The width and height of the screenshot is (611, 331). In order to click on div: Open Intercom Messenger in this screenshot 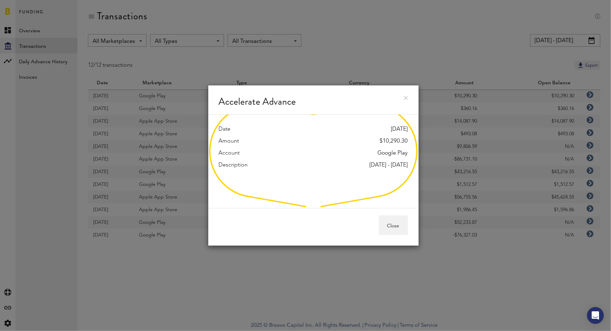, I will do `click(595, 316)`.